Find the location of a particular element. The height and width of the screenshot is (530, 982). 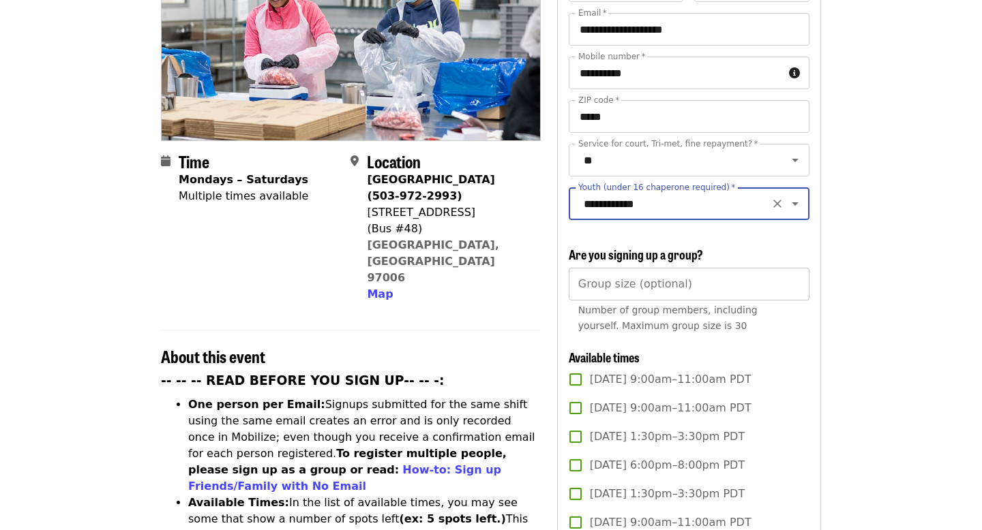

span: Are you signing up a group? is located at coordinates (635, 254).